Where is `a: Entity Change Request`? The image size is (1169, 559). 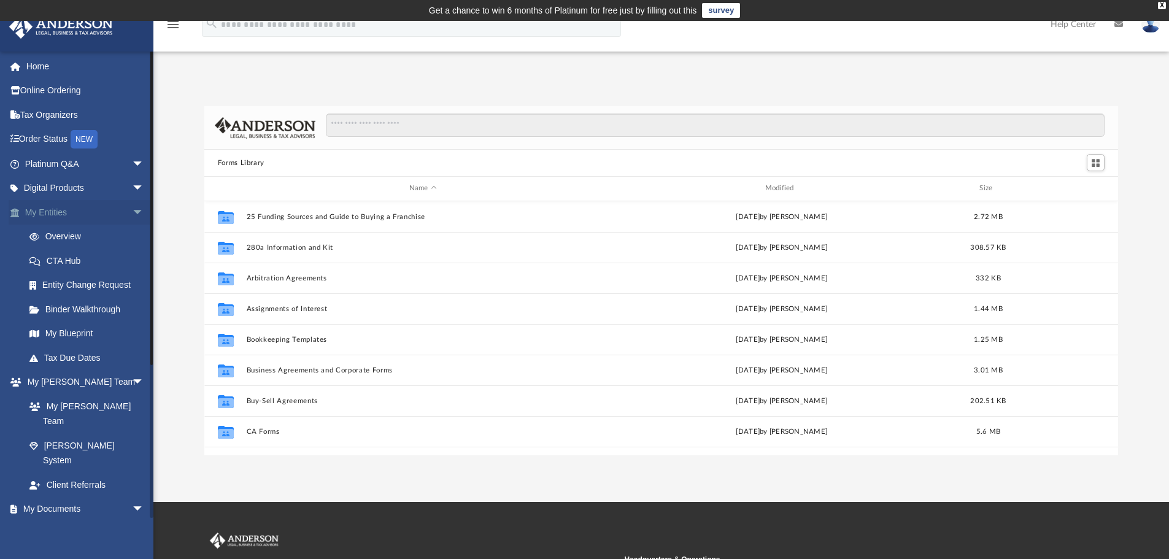
a: Entity Change Request is located at coordinates (90, 285).